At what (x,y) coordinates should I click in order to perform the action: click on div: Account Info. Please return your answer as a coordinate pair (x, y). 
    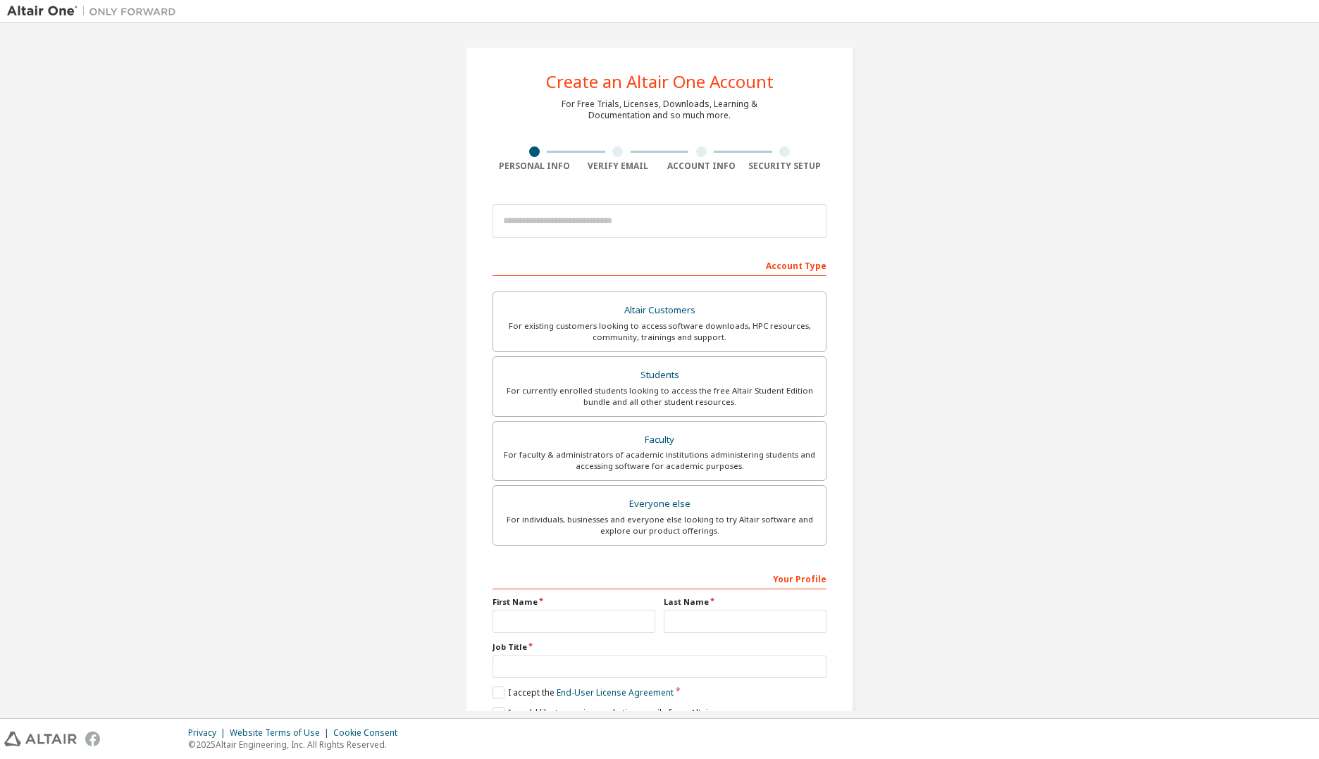
    Looking at the image, I should click on (701, 166).